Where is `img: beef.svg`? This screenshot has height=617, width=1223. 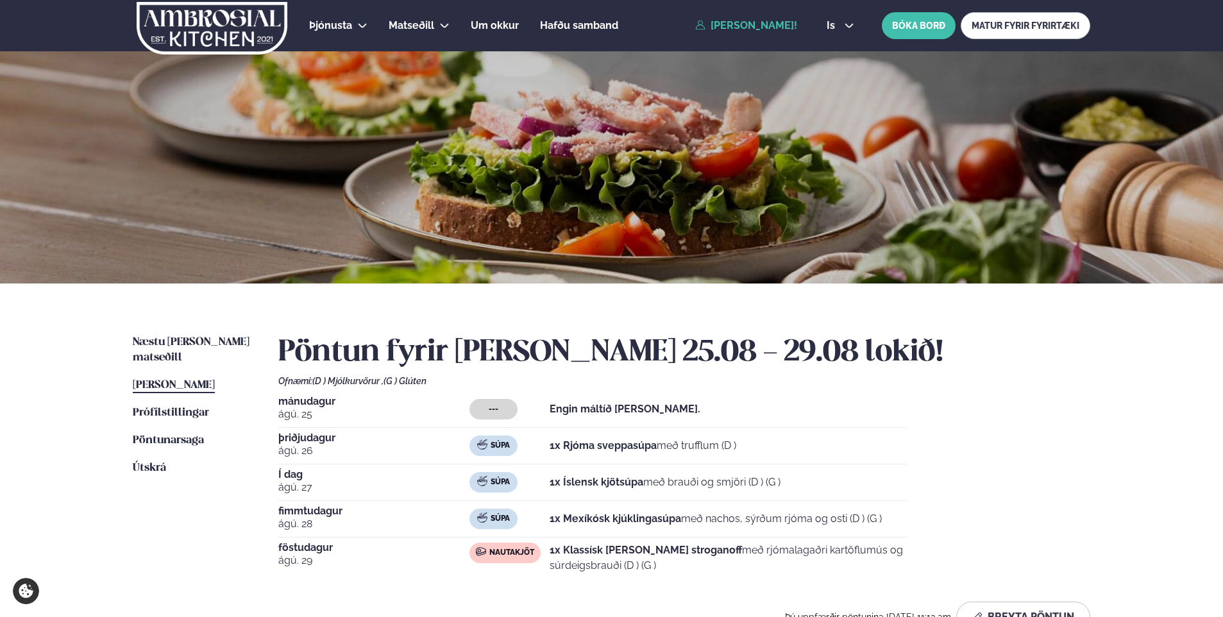
img: beef.svg is located at coordinates (481, 551).